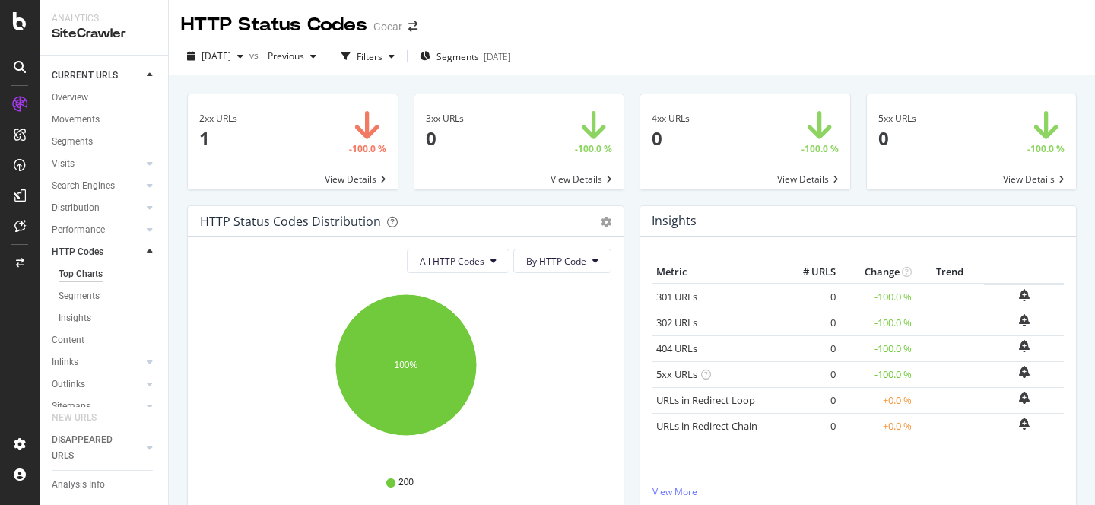 The image size is (1095, 505). Describe the element at coordinates (857, 491) in the screenshot. I see `a: View More` at that location.